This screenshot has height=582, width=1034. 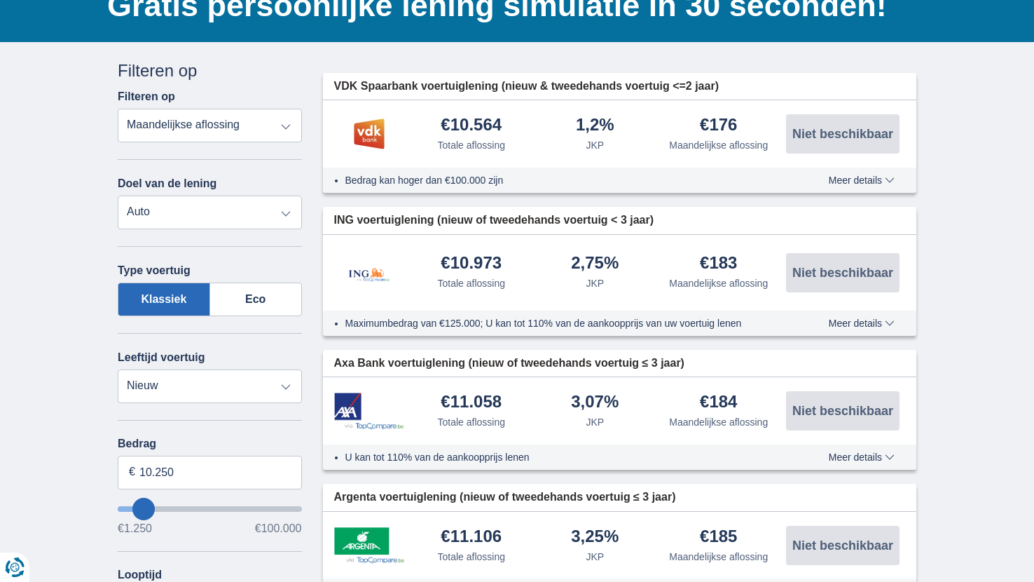 I want to click on label: Looptijd, so click(x=139, y=575).